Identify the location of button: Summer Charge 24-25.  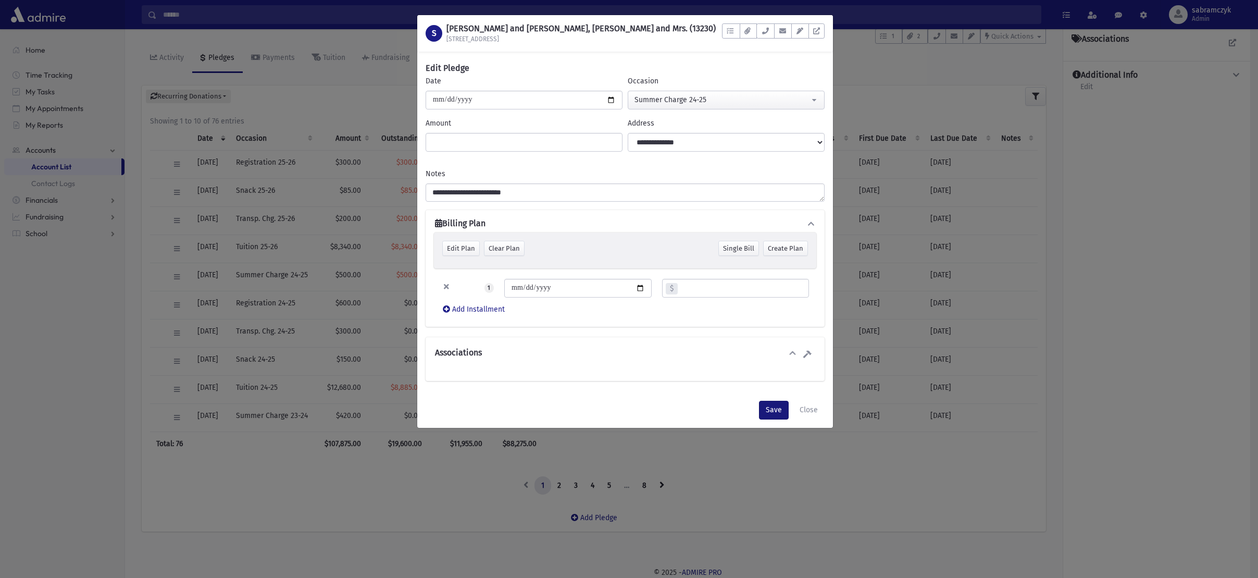
(726, 100).